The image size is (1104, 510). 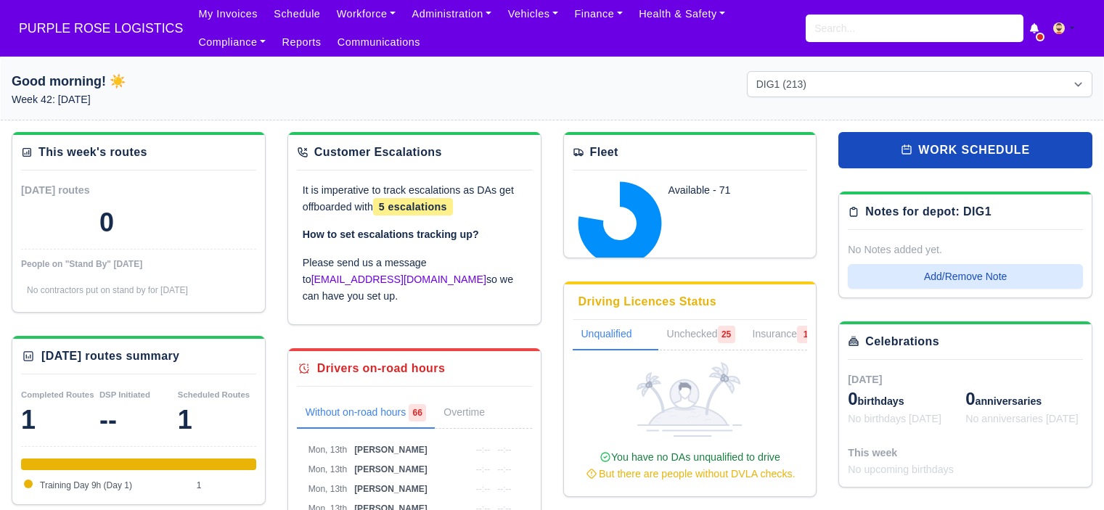 What do you see at coordinates (474, 414) in the screenshot?
I see `a: Overtime` at bounding box center [474, 414].